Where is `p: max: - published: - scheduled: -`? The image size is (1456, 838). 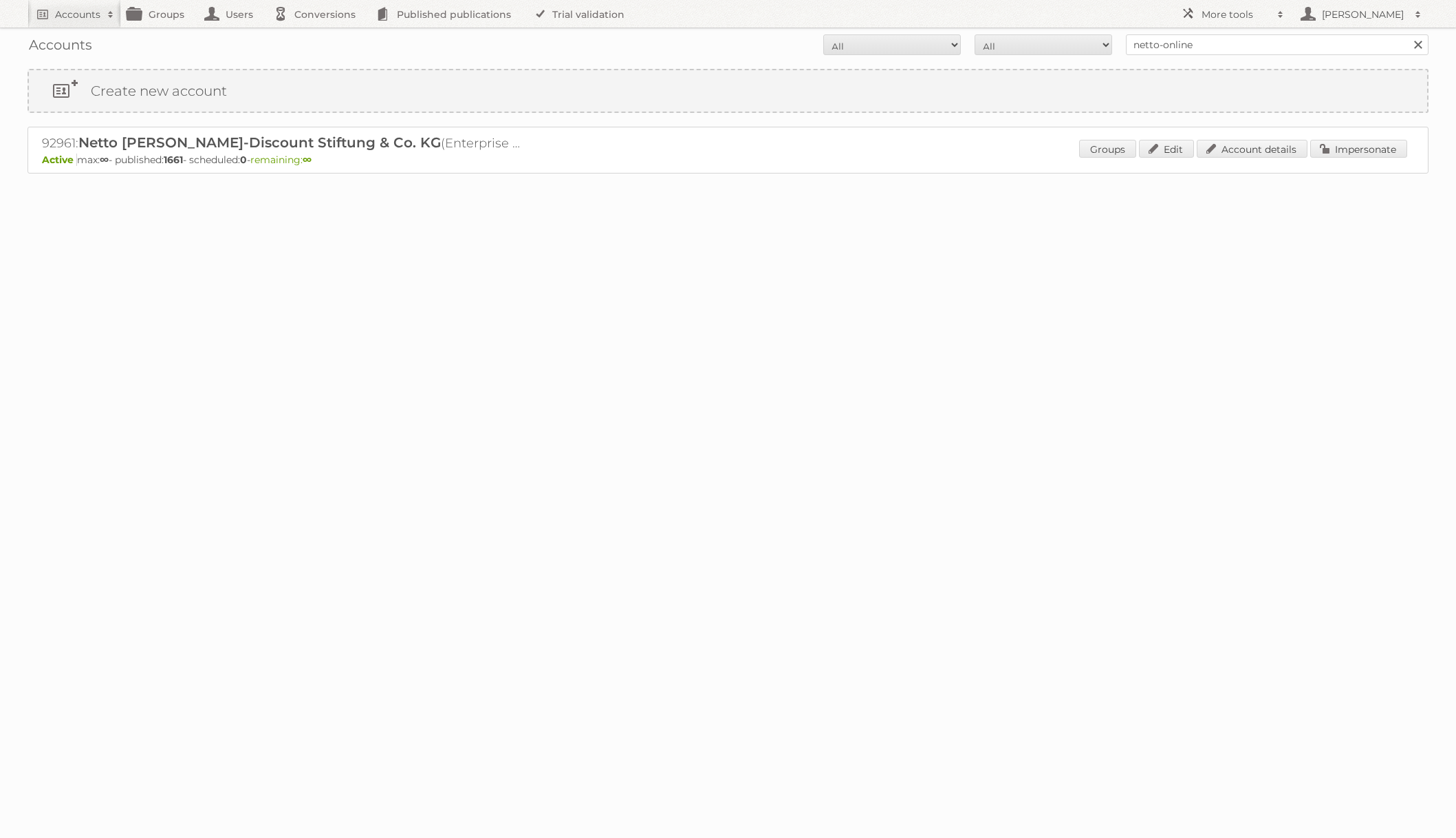 p: max: - published: - scheduled: - is located at coordinates (728, 160).